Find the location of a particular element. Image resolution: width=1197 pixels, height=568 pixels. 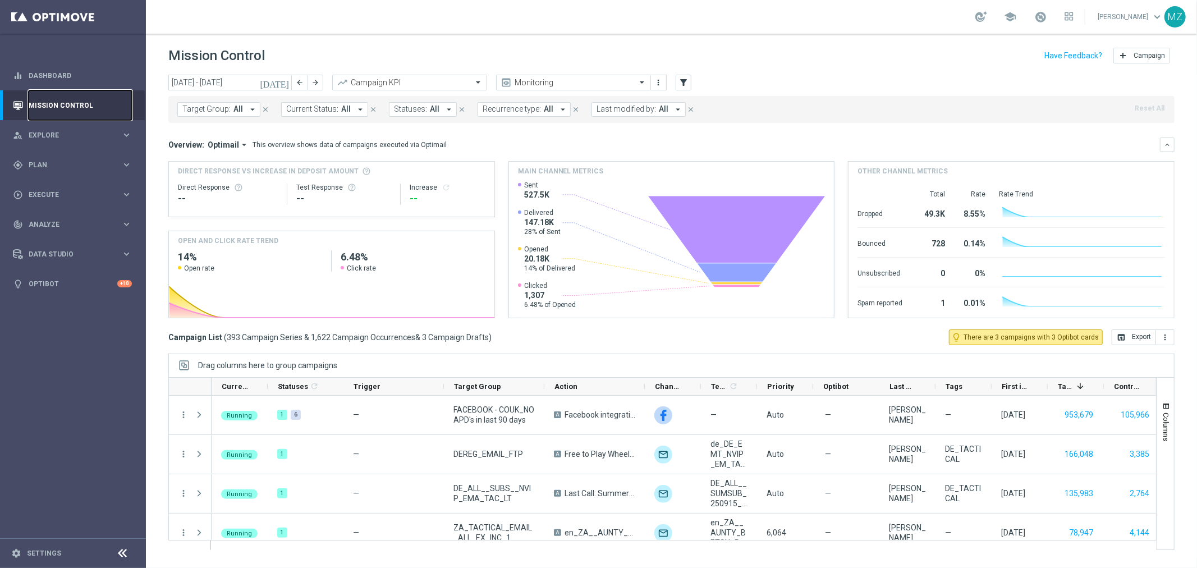

div: 728 is located at coordinates (930, 242).